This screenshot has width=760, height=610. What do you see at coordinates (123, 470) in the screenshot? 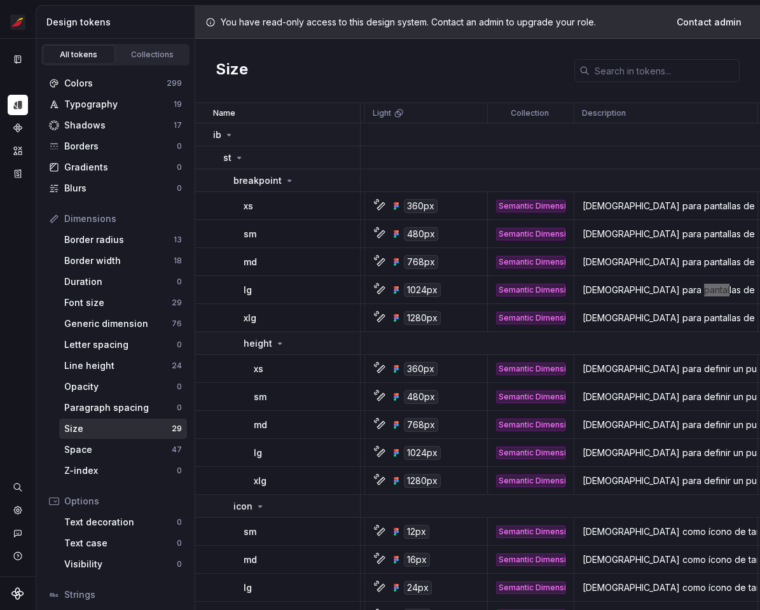
I see `a: Z-index0` at bounding box center [123, 470].